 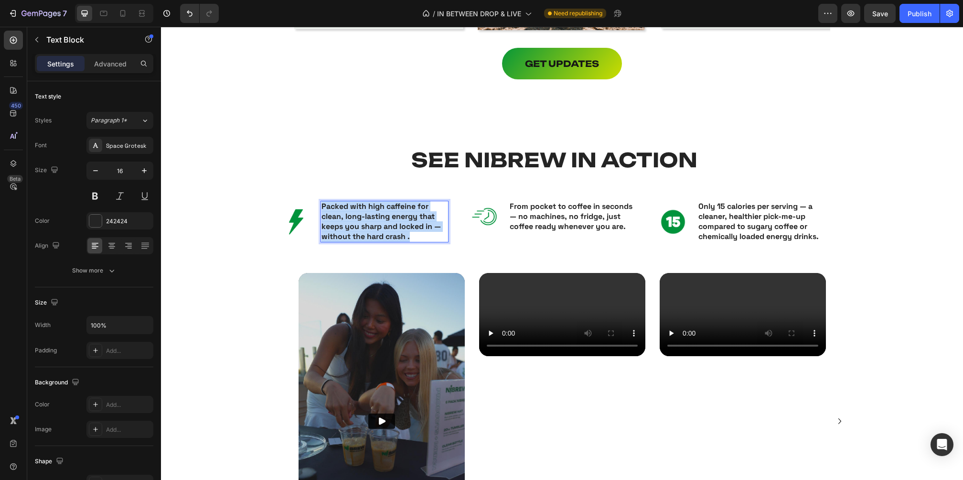 What do you see at coordinates (43, 325) in the screenshot?
I see `div: Width` at bounding box center [43, 325].